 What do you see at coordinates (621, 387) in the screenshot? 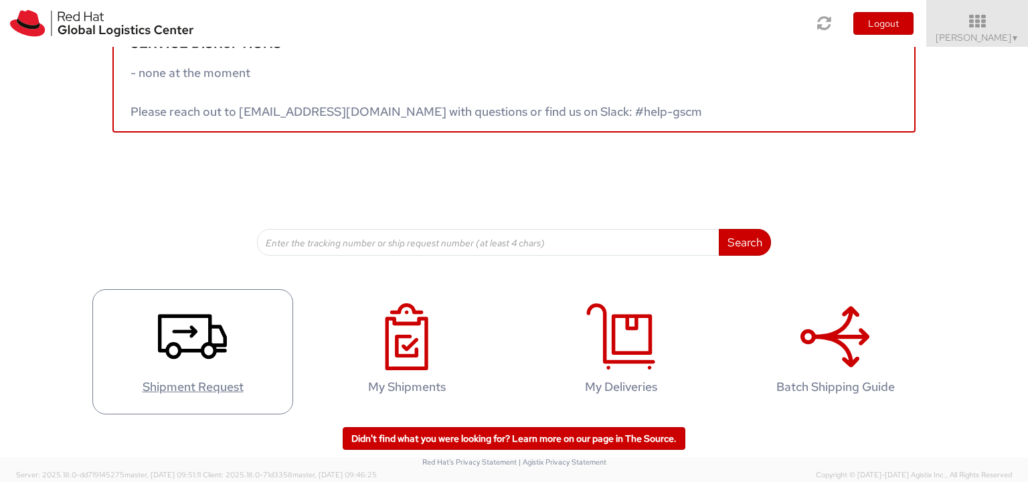
I see `h4: My Deliveries` at bounding box center [621, 387].